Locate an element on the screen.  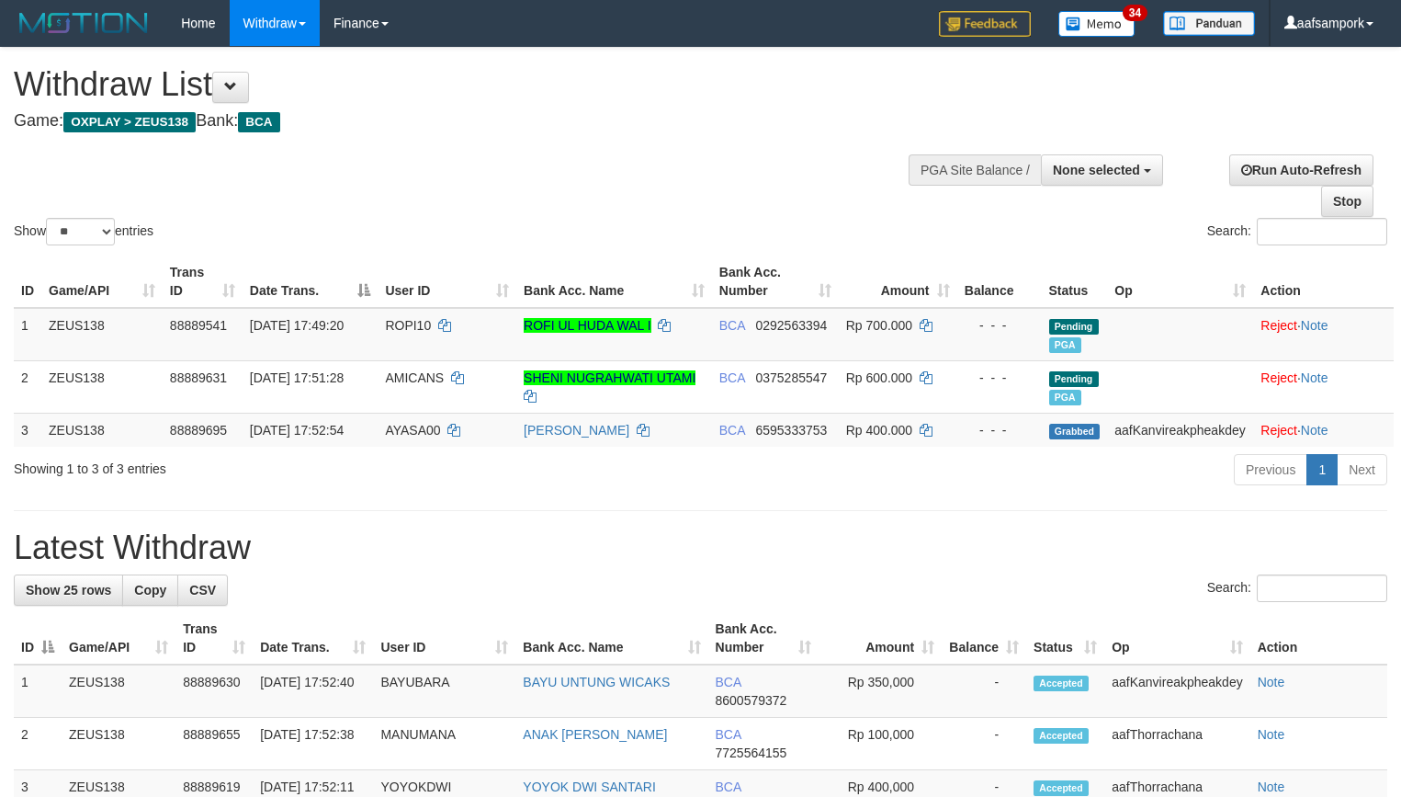
img: MOTION_logo.png is located at coordinates (84, 23).